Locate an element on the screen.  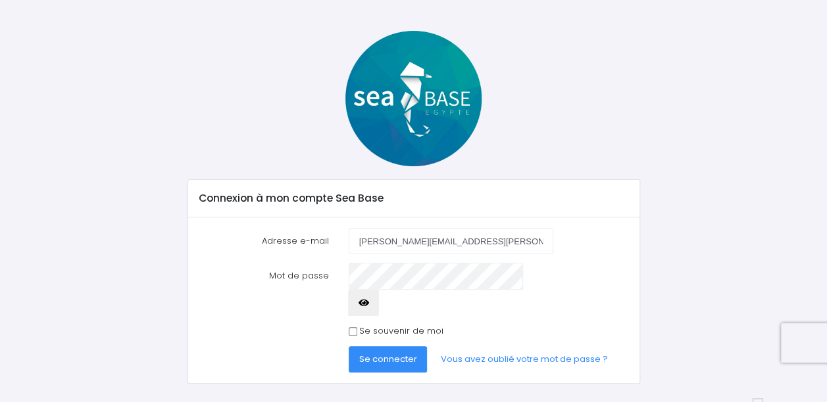
a: Vous avez oublié votre mot de passe ? is located at coordinates (524, 360).